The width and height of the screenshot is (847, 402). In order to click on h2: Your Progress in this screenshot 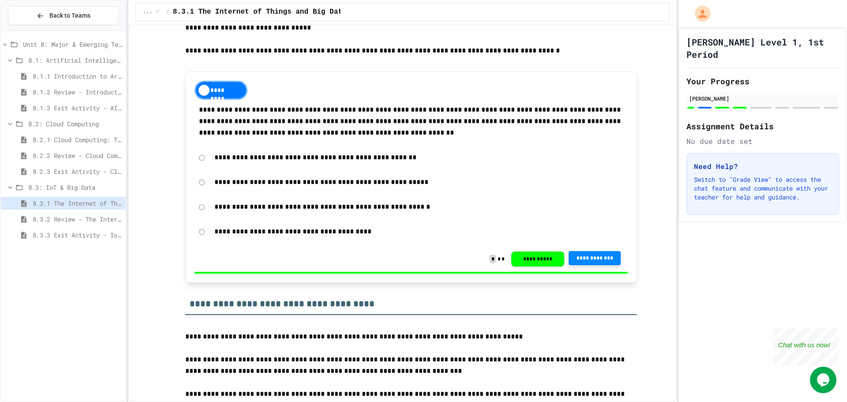, I will do `click(763, 81)`.